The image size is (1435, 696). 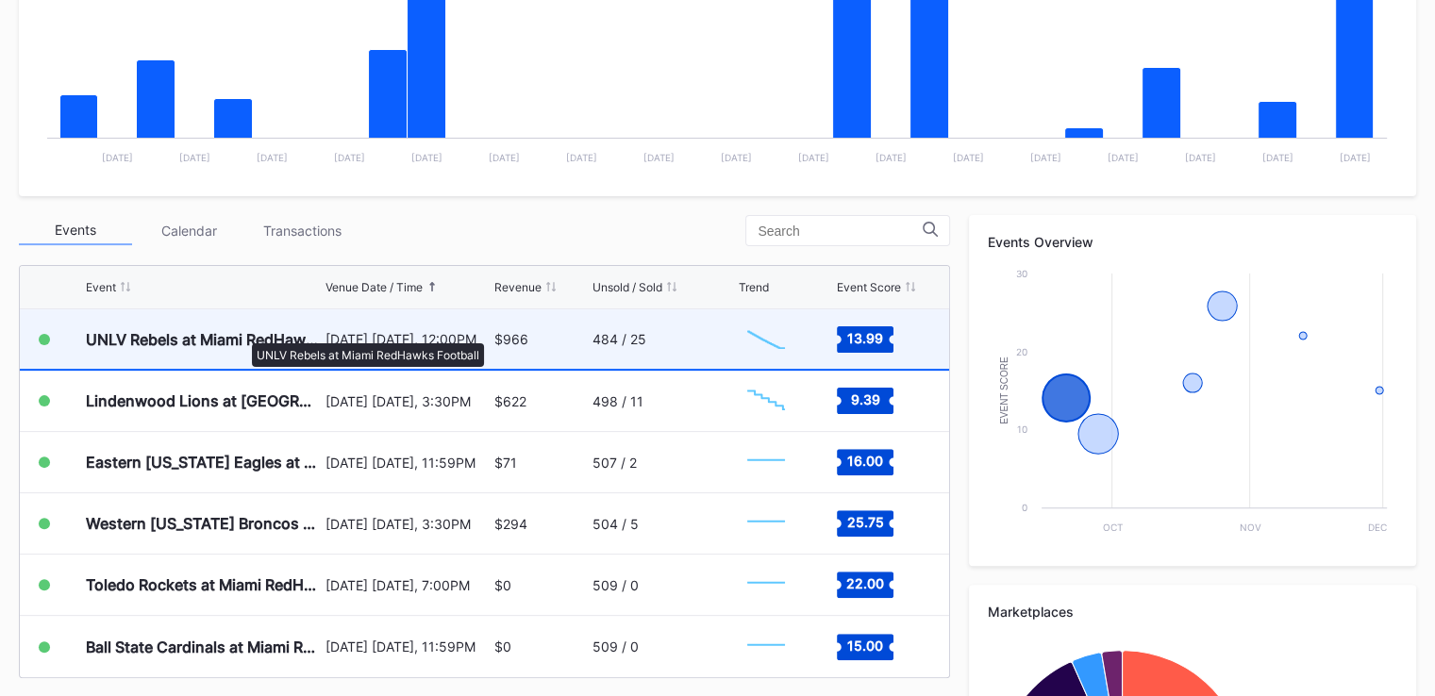 I want to click on div: 504 / 5, so click(x=615, y=524).